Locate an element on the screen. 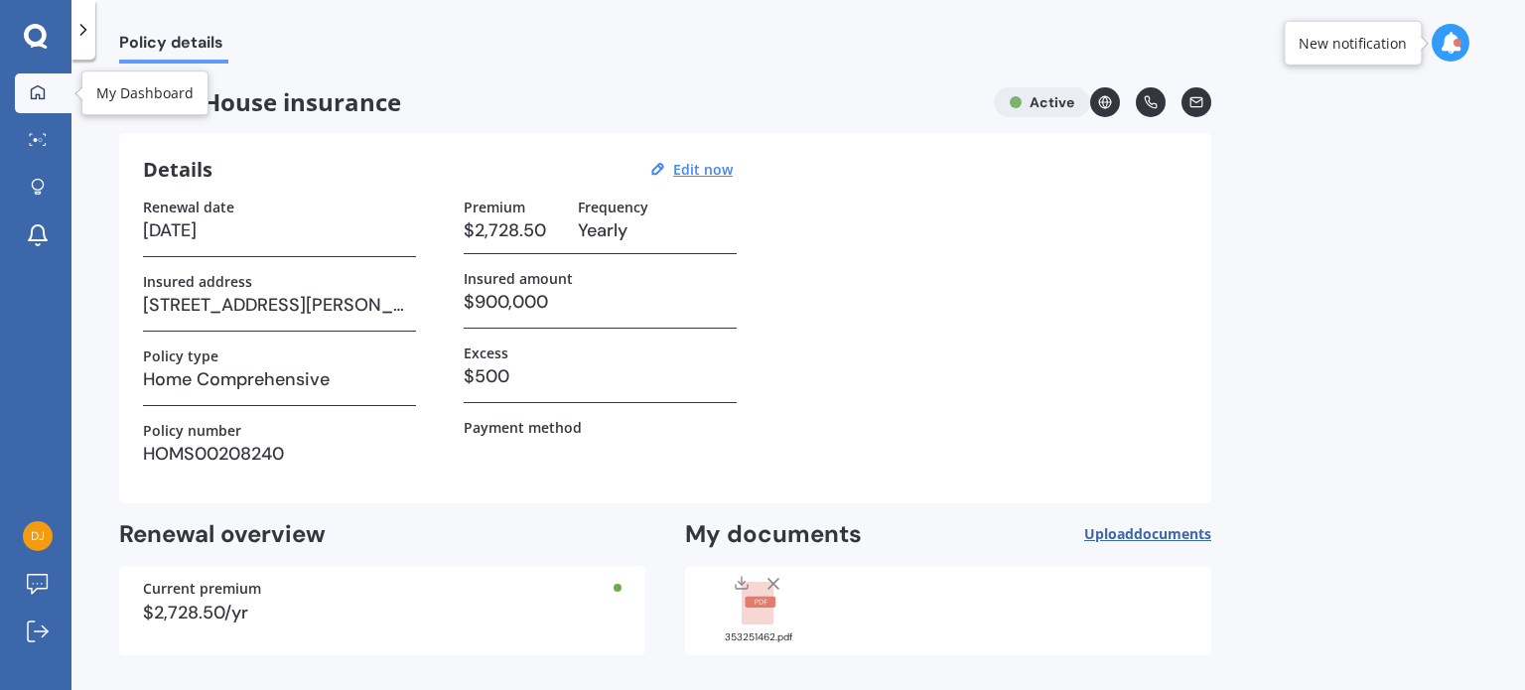 This screenshot has width=1525, height=690. h3: Details is located at coordinates (178, 170).